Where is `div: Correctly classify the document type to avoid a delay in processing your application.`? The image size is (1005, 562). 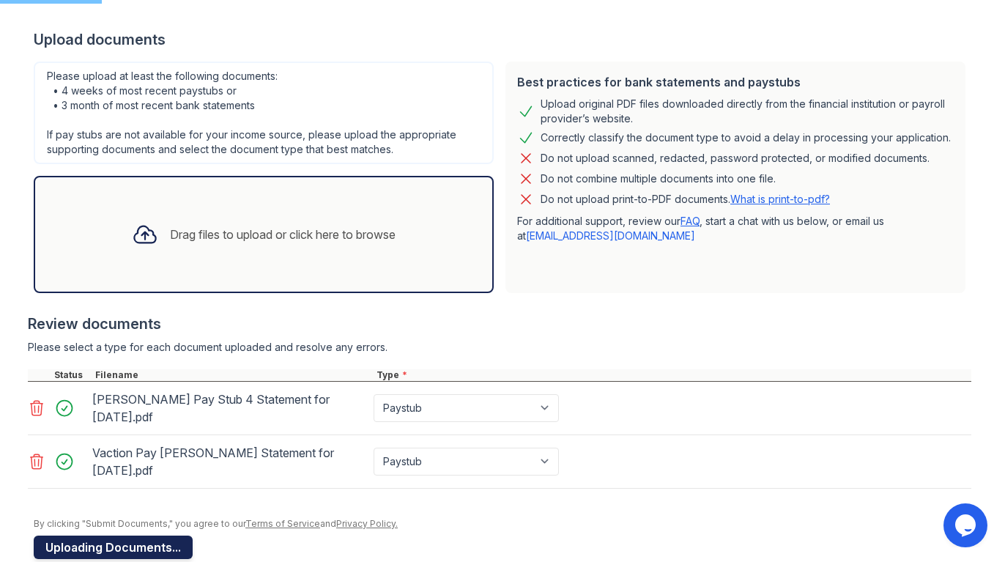
div: Correctly classify the document type to avoid a delay in processing your application. is located at coordinates (746, 138).